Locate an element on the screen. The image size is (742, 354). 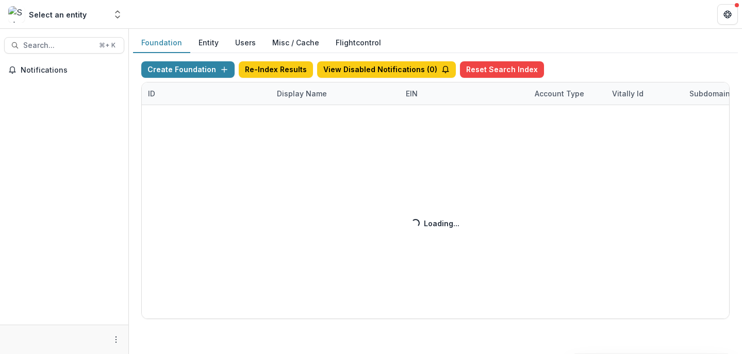
div: Select an entity is located at coordinates (58, 14).